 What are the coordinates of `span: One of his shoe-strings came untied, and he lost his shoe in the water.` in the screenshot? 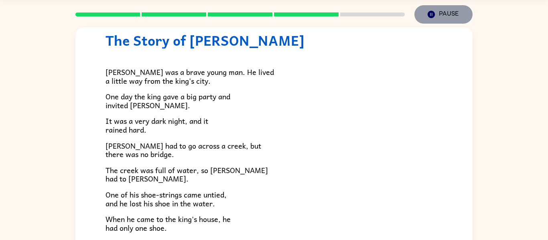 It's located at (166, 199).